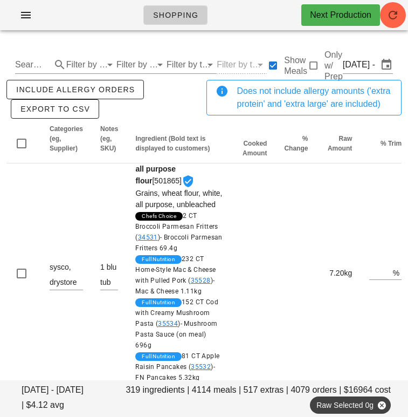 This screenshot has height=417, width=408. What do you see at coordinates (155, 175) in the screenshot?
I see `strong: all purpose flour` at bounding box center [155, 175].